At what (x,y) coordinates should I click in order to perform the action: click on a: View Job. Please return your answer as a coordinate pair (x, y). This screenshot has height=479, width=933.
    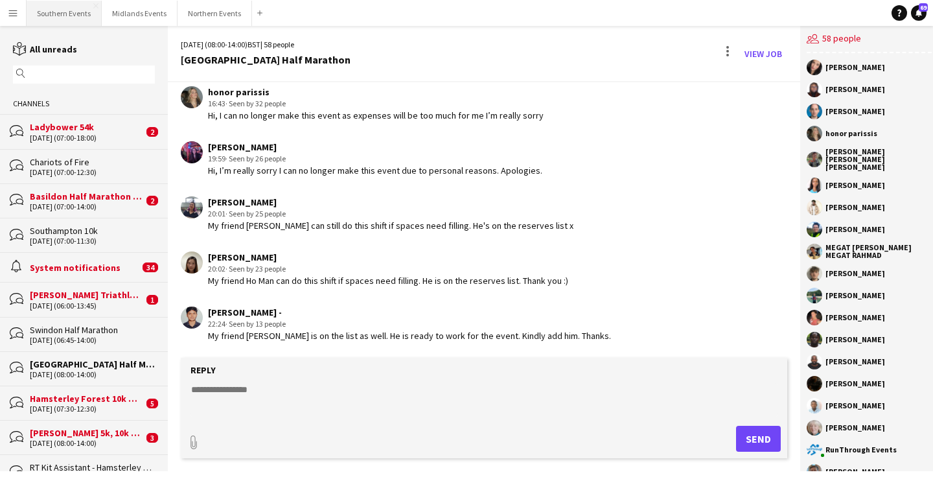
    Looking at the image, I should click on (763, 54).